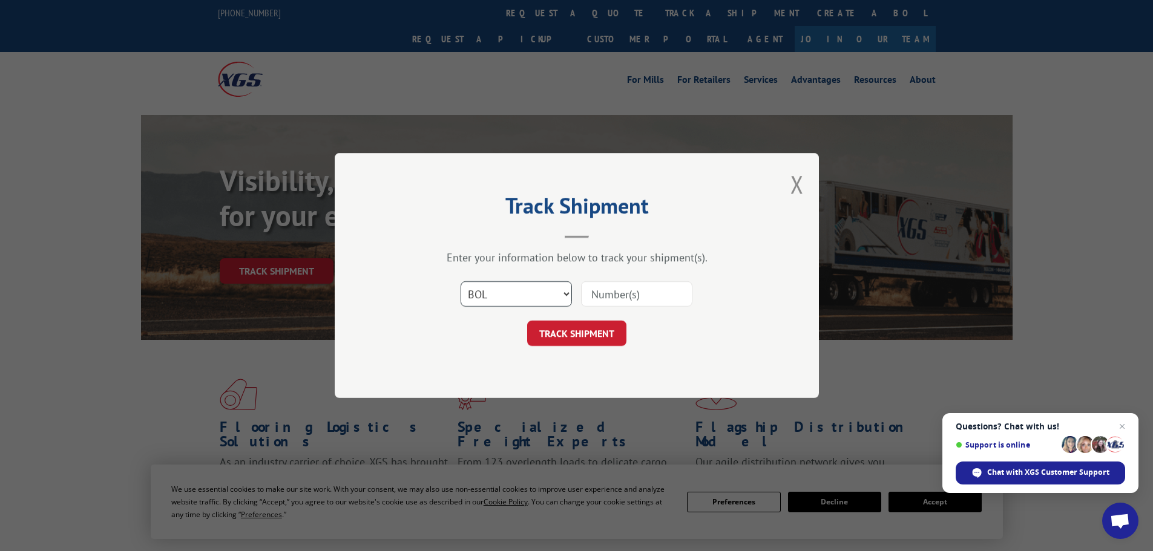 The height and width of the screenshot is (551, 1153). What do you see at coordinates (1040, 427) in the screenshot?
I see `span: Questions? Chat with us!` at bounding box center [1040, 427].